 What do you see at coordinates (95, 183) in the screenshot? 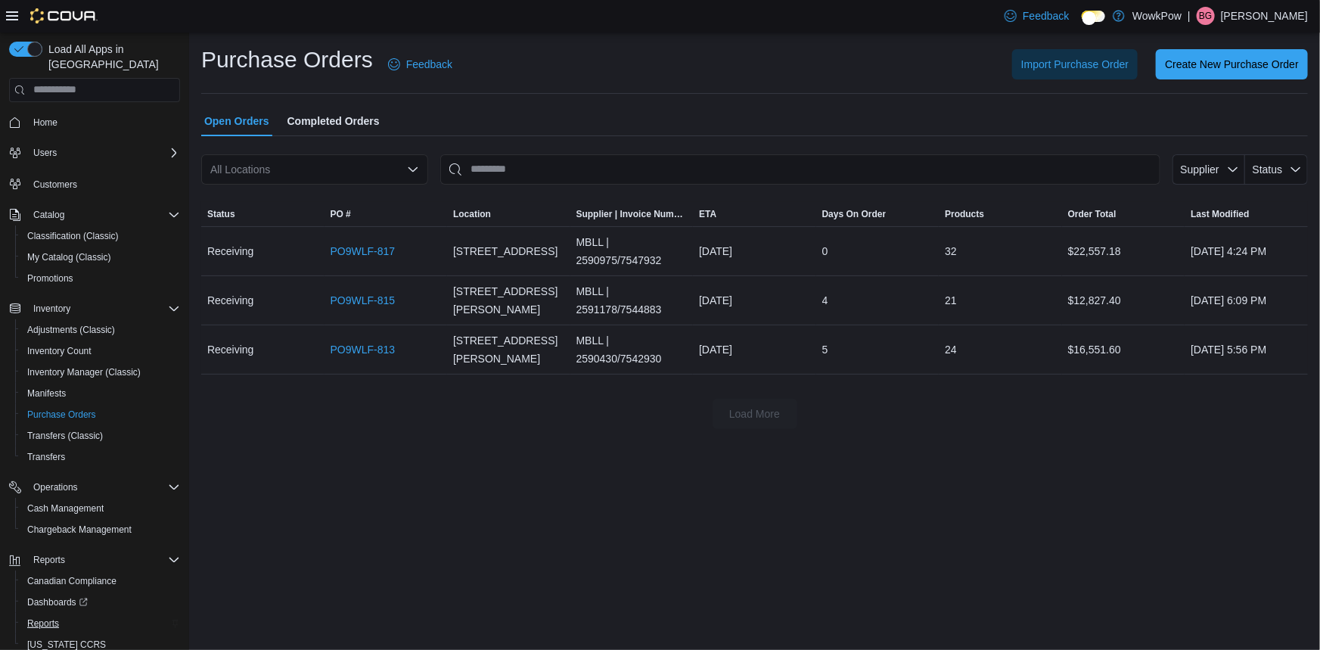
I see `button: Customers` at bounding box center [95, 183].